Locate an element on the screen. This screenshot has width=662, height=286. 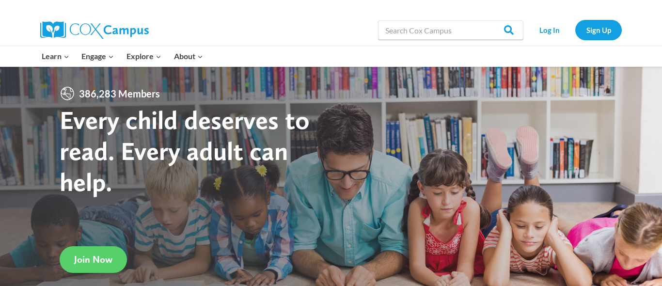
span: Engage is located at coordinates (97, 56).